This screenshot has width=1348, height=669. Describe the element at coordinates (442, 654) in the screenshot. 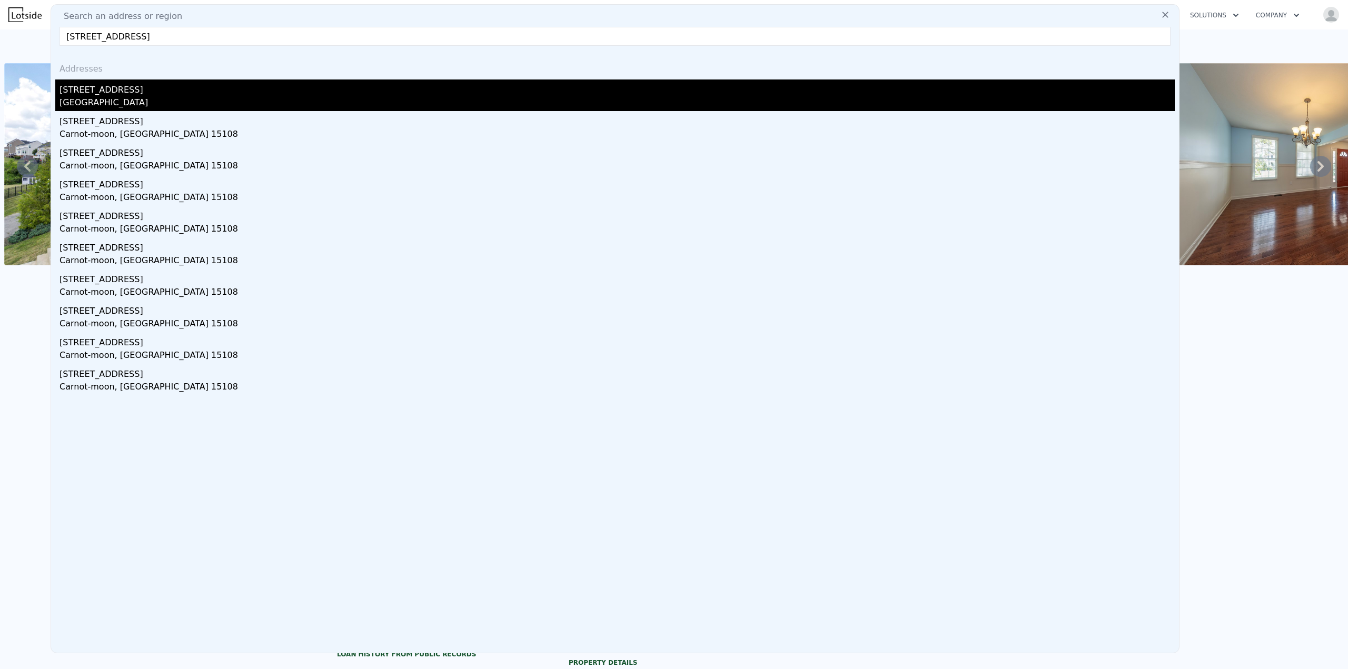

I see `div: Loan history from public records` at that location.